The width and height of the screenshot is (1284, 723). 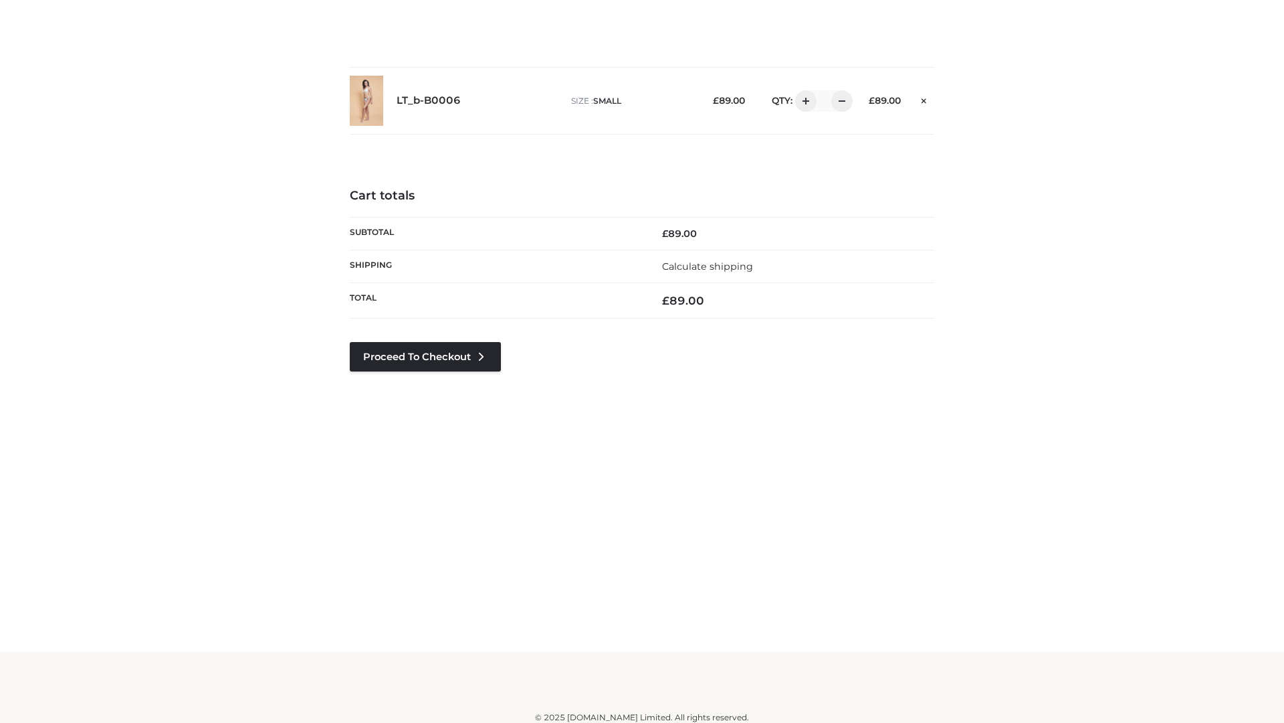 What do you see at coordinates (803, 101) in the screenshot?
I see `div: QTY:` at bounding box center [803, 101].